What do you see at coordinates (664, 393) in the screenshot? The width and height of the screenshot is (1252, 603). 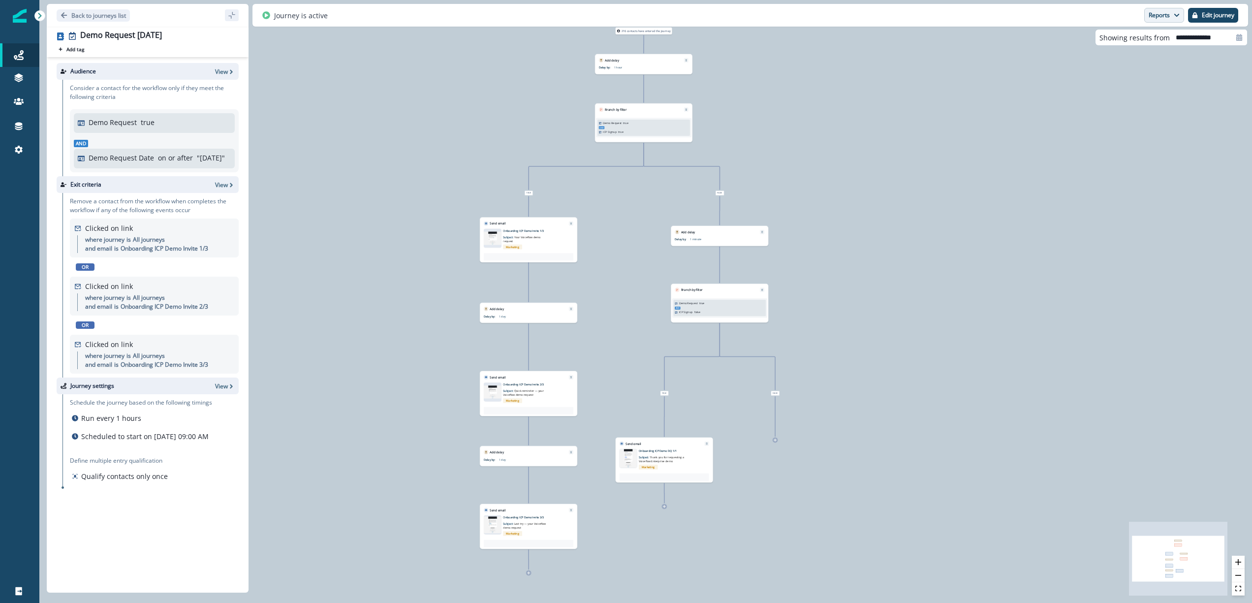 I see `span: True` at bounding box center [664, 393].